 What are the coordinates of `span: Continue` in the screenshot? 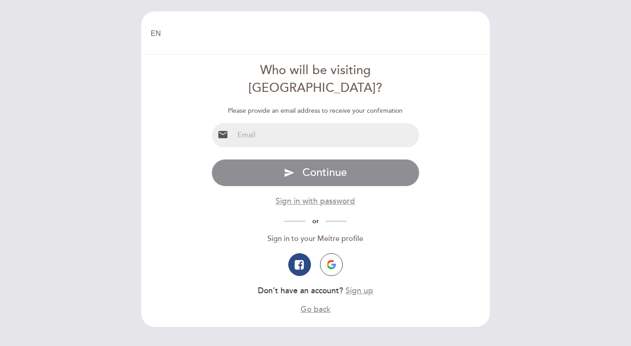 It's located at (325, 172).